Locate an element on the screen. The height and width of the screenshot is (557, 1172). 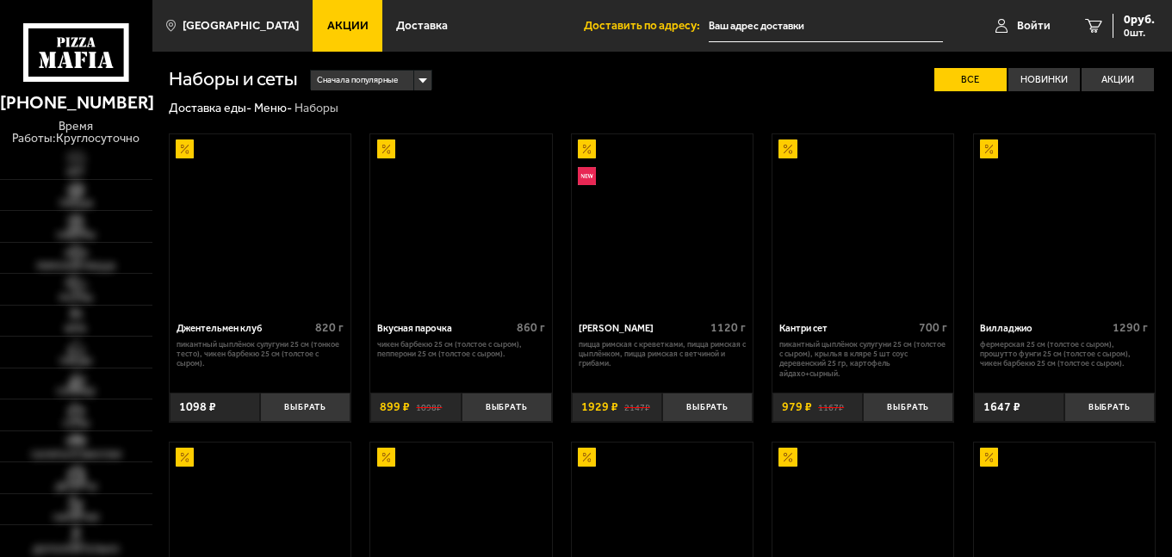
a: АкционныйВилладжио is located at coordinates (1064, 224).